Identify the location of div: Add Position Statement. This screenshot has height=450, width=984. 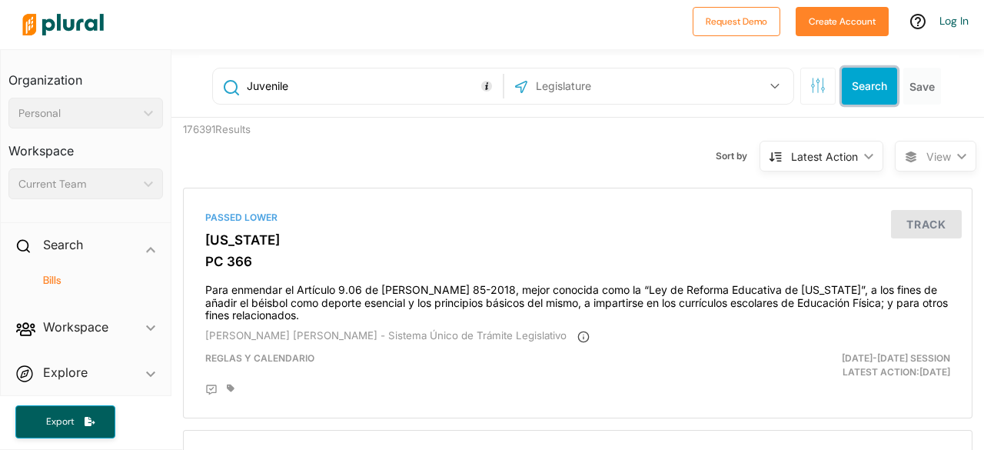
(211, 390).